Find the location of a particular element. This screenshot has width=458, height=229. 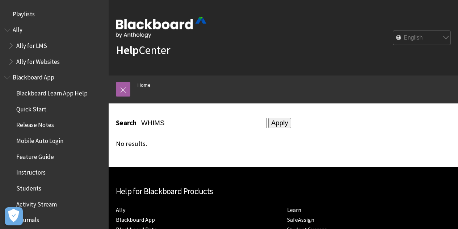

label: Search is located at coordinates (127, 122).